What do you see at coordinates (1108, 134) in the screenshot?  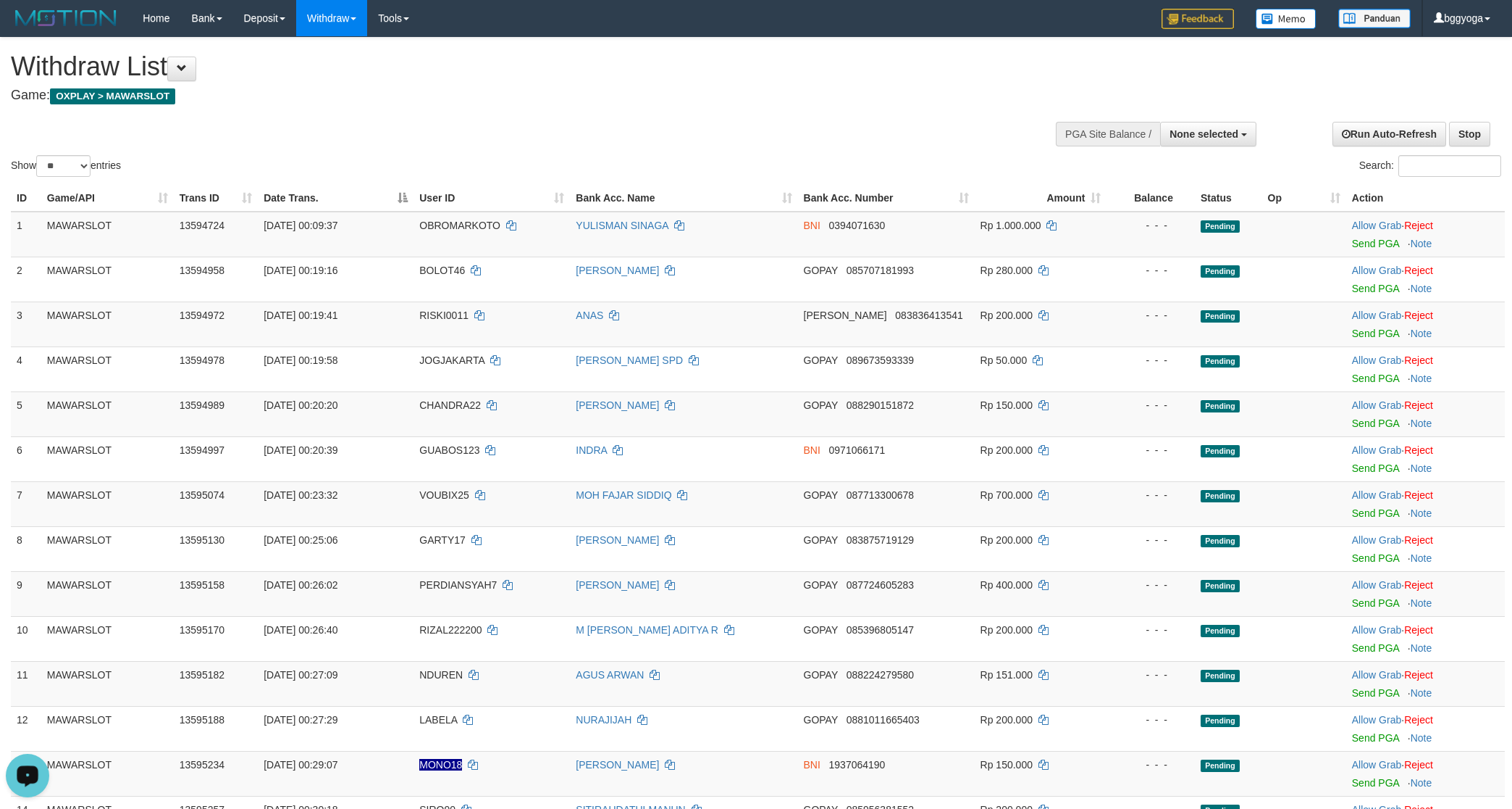 I see `div: PGA Site Balance /` at bounding box center [1108, 134].